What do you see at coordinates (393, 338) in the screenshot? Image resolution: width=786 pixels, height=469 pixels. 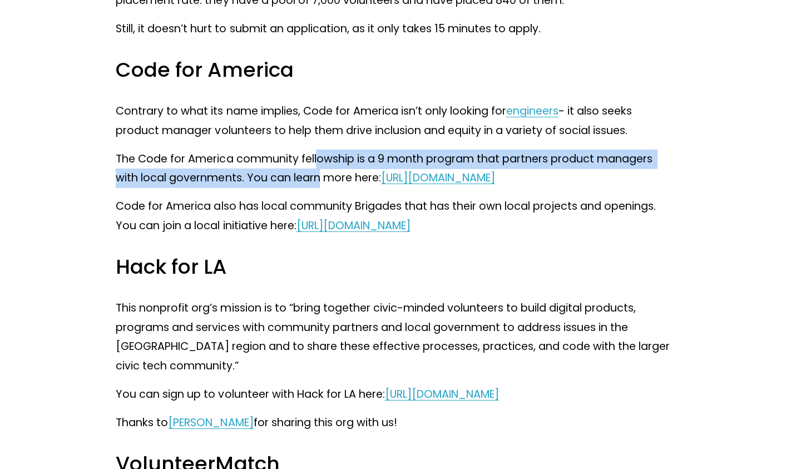 I see `p: This nonprofit org’s mission is to “bring together civic-minded volunteers to build digital produ...` at bounding box center [393, 338].